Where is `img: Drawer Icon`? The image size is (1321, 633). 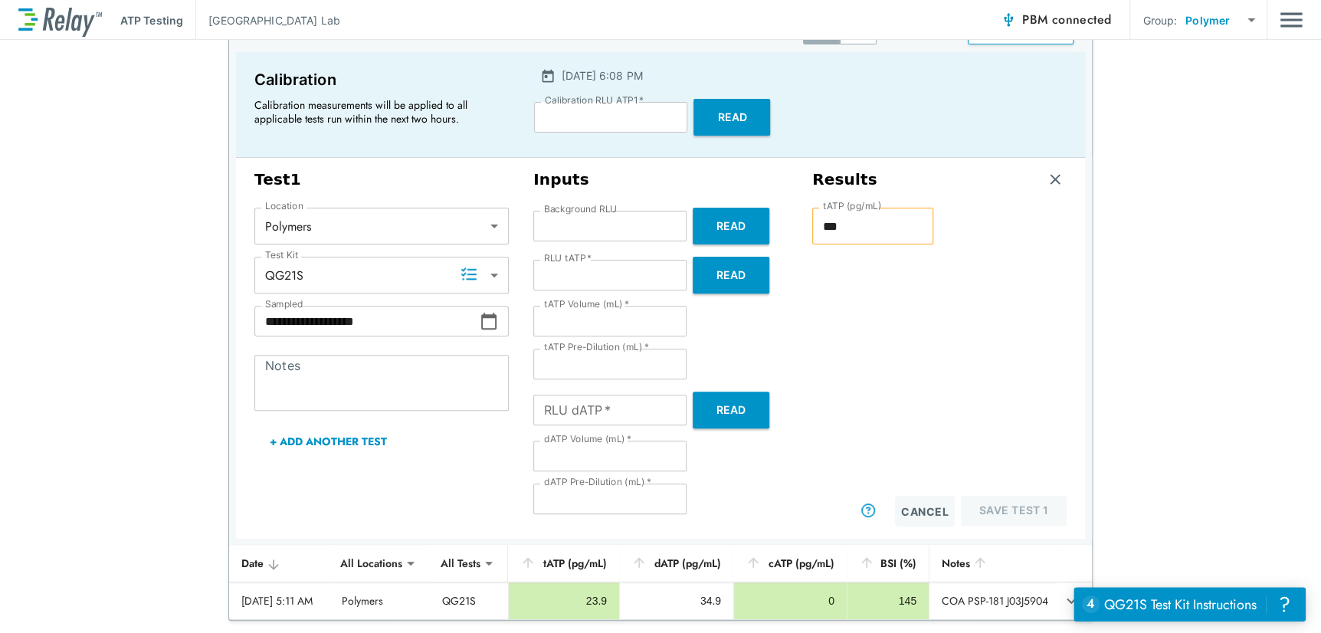
img: Drawer Icon is located at coordinates (1291, 20).